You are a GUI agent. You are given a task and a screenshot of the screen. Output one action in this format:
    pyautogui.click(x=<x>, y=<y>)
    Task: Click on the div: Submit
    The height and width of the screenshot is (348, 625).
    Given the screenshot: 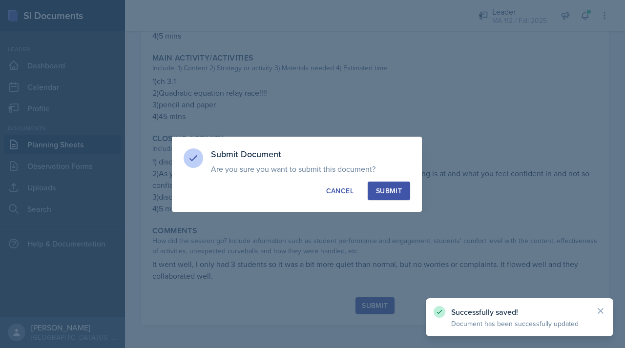 What is the action you would take?
    pyautogui.click(x=389, y=191)
    